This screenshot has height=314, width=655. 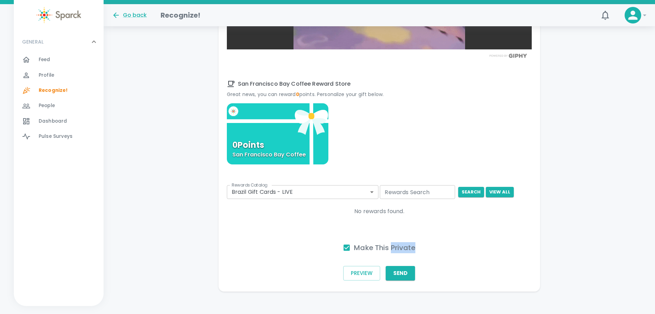 What do you see at coordinates (380, 94) in the screenshot?
I see `div: Great news, you can reward points. Personalize your gift below.` at bounding box center [380, 94].